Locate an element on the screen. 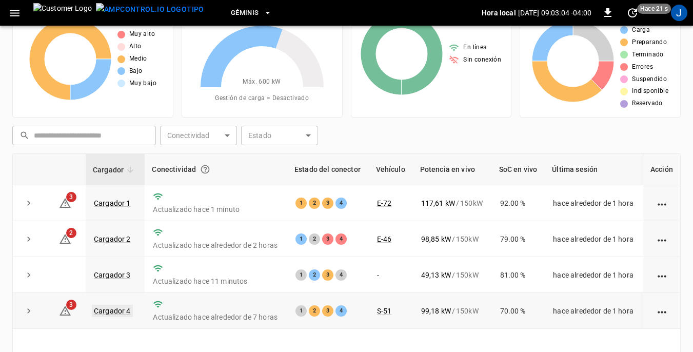 This screenshot has height=352, width=693. span: Suspendido is located at coordinates (650, 80).